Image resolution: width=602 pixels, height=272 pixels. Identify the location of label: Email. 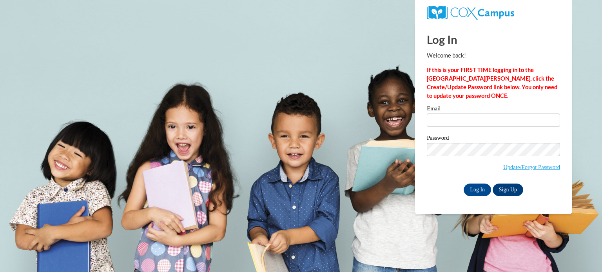
(493, 110).